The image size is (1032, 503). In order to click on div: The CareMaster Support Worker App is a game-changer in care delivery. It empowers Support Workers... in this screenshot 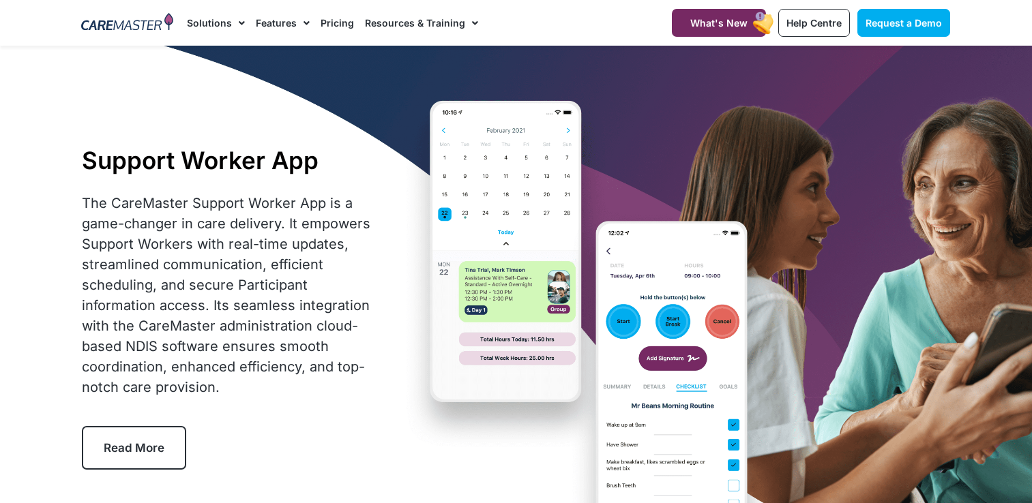, I will do `click(229, 295)`.